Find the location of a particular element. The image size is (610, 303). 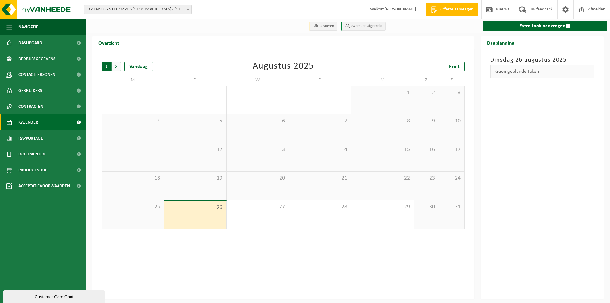

span: Navigatie is located at coordinates (28, 27).